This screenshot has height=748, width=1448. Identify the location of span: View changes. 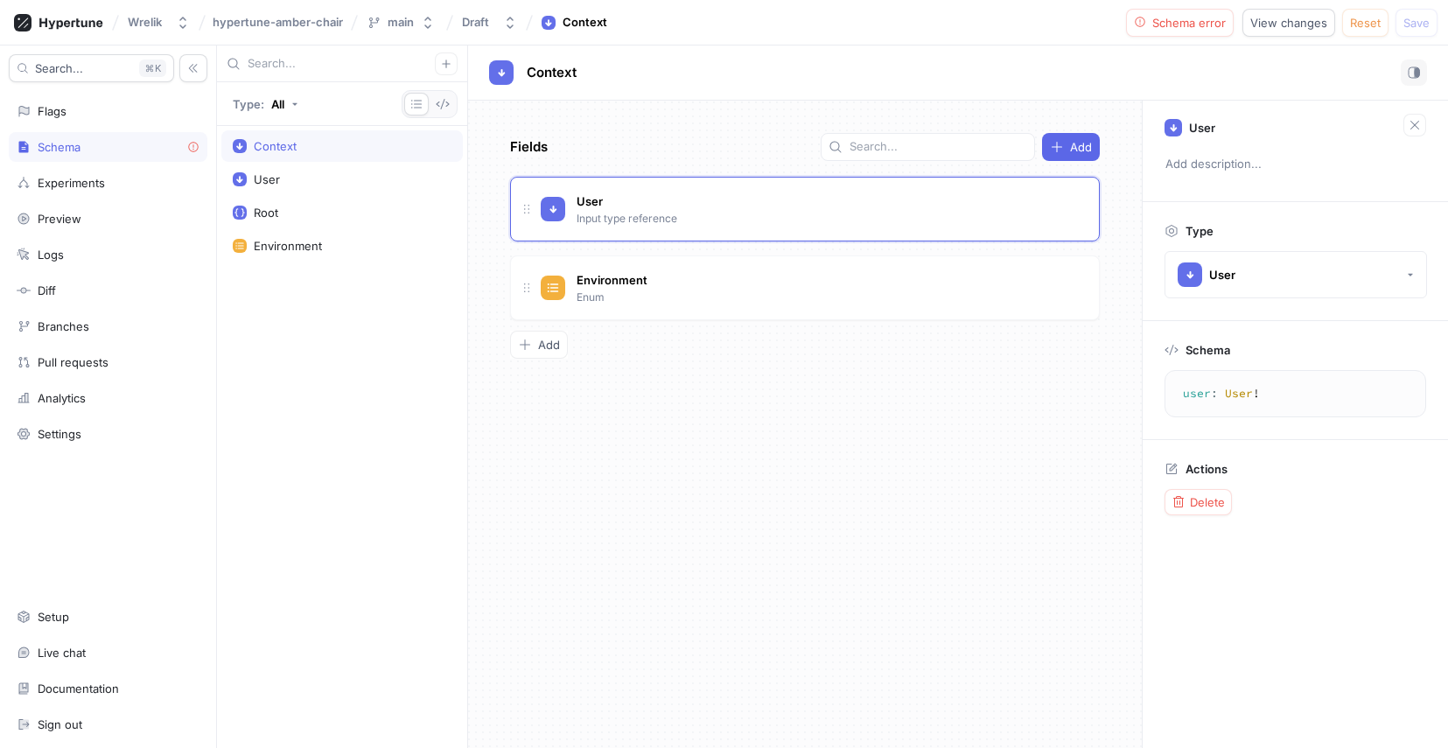
(1289, 23).